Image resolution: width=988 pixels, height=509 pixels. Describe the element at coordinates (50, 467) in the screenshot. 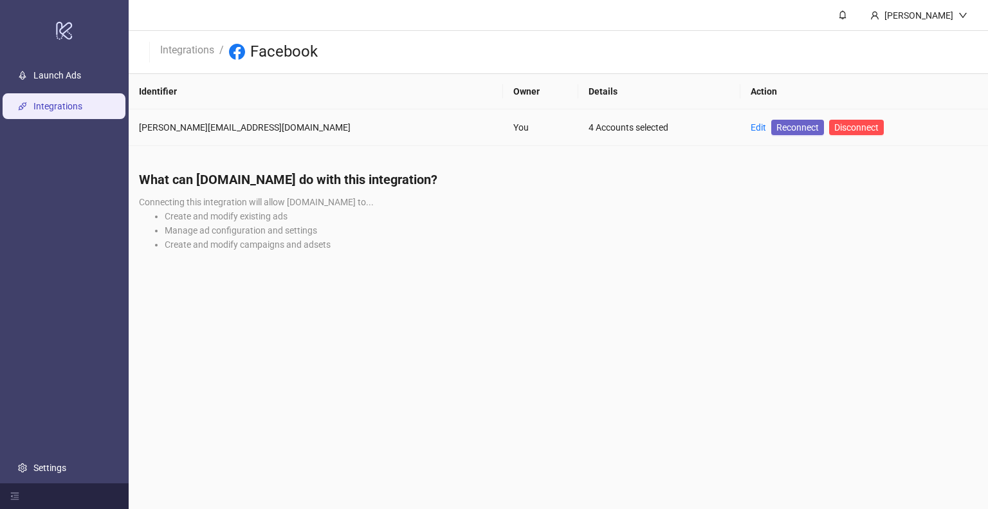

I see `a: Settings` at that location.